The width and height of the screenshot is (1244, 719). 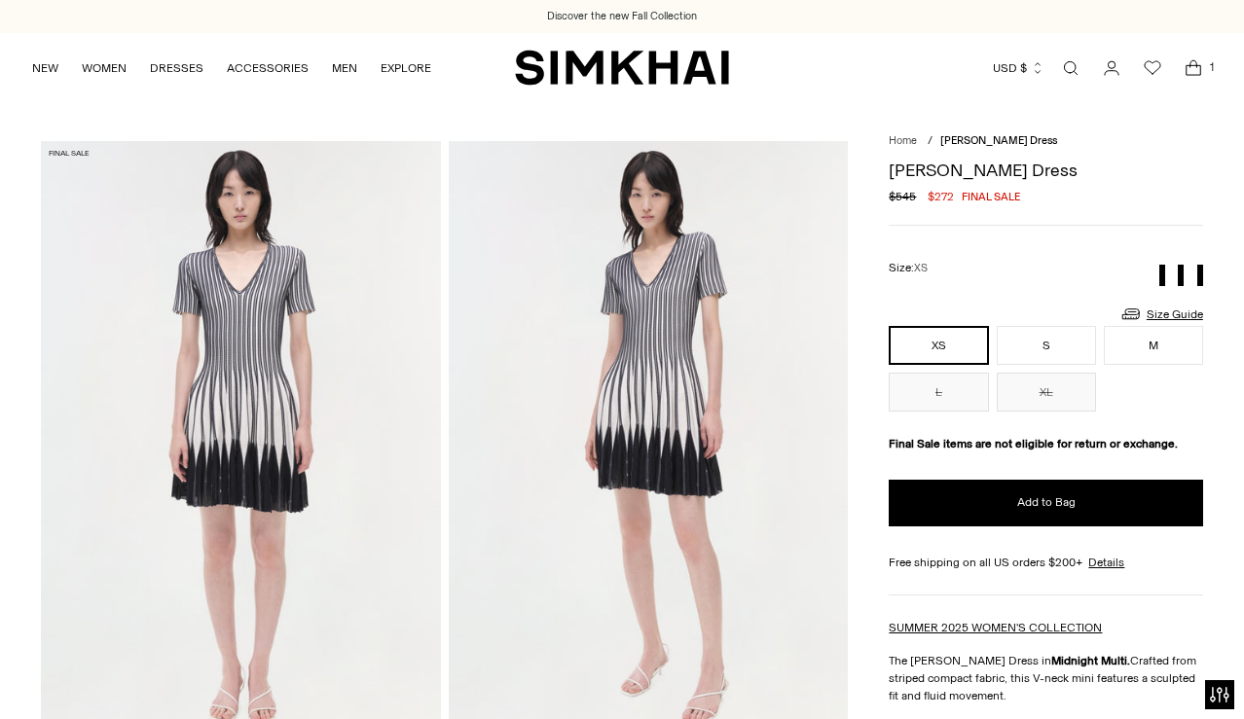 I want to click on span: 1, so click(x=1212, y=67).